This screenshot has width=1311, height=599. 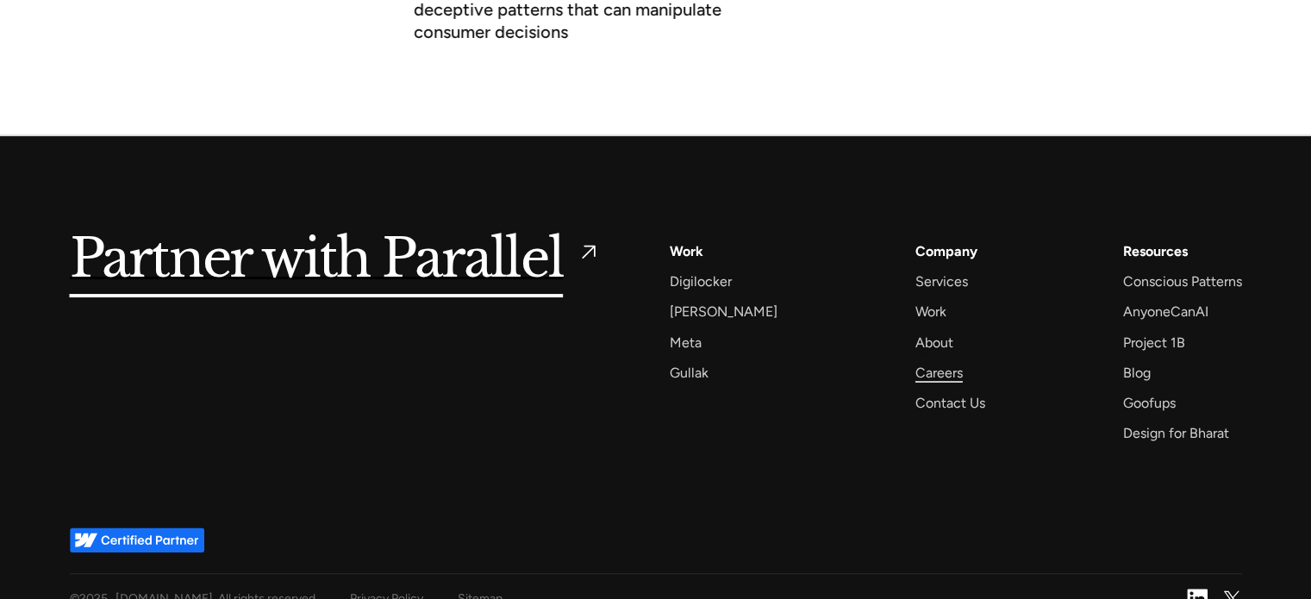 What do you see at coordinates (934, 342) in the screenshot?
I see `div: About` at bounding box center [934, 342].